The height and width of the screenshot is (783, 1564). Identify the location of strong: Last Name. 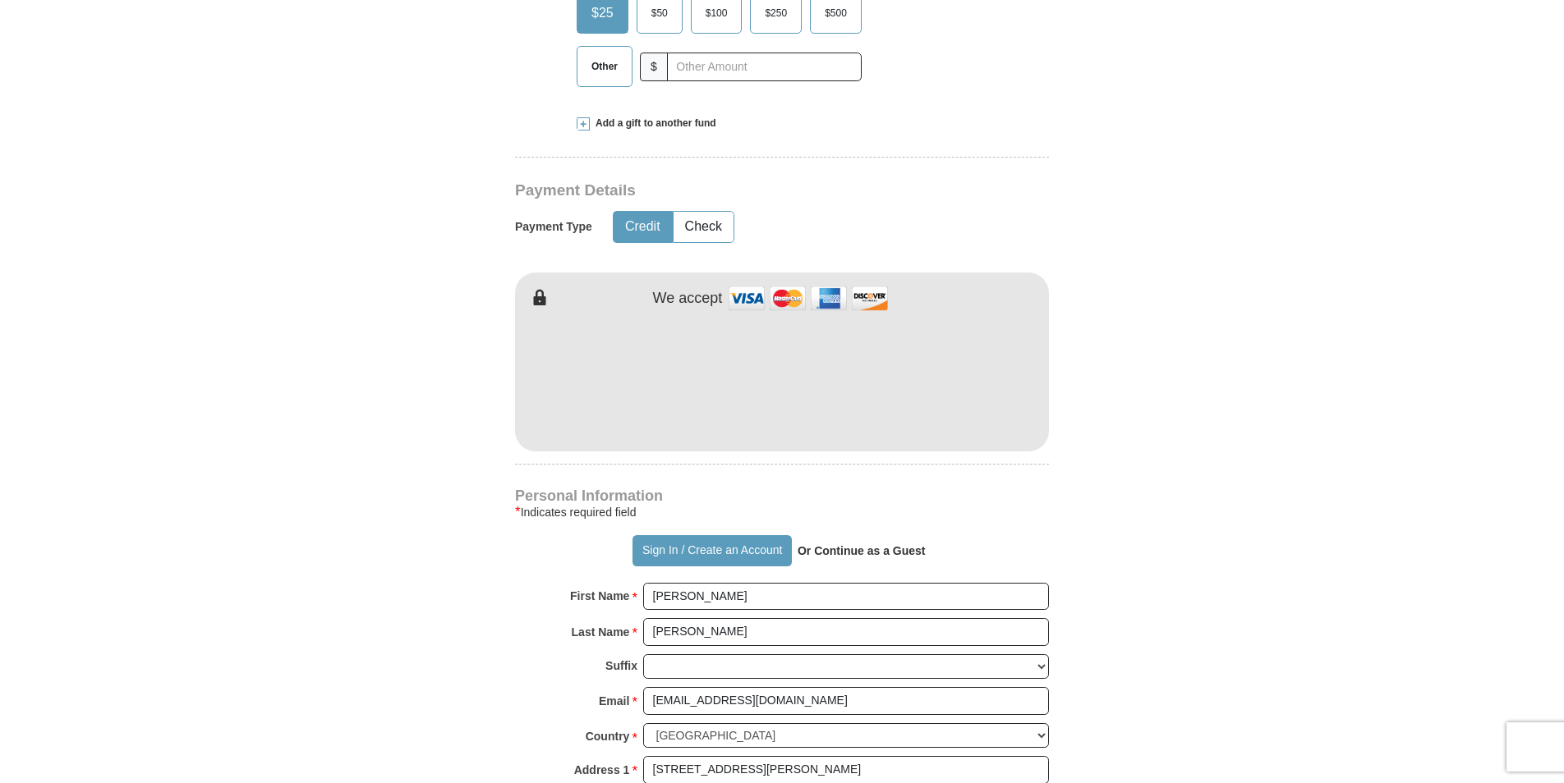
(600, 632).